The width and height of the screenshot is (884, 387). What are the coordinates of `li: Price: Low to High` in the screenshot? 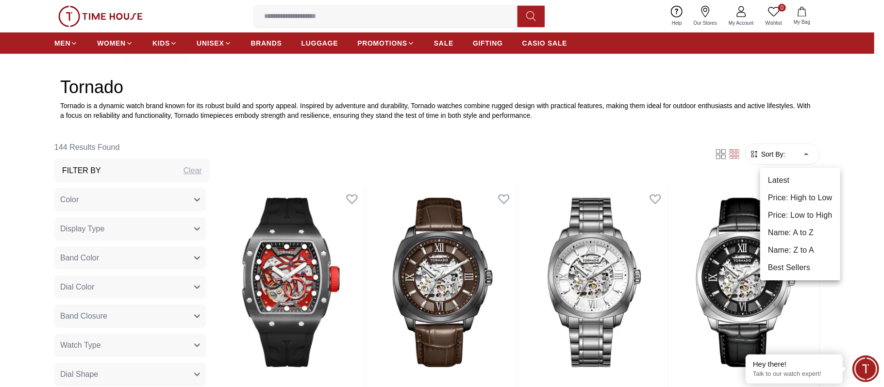 It's located at (800, 215).